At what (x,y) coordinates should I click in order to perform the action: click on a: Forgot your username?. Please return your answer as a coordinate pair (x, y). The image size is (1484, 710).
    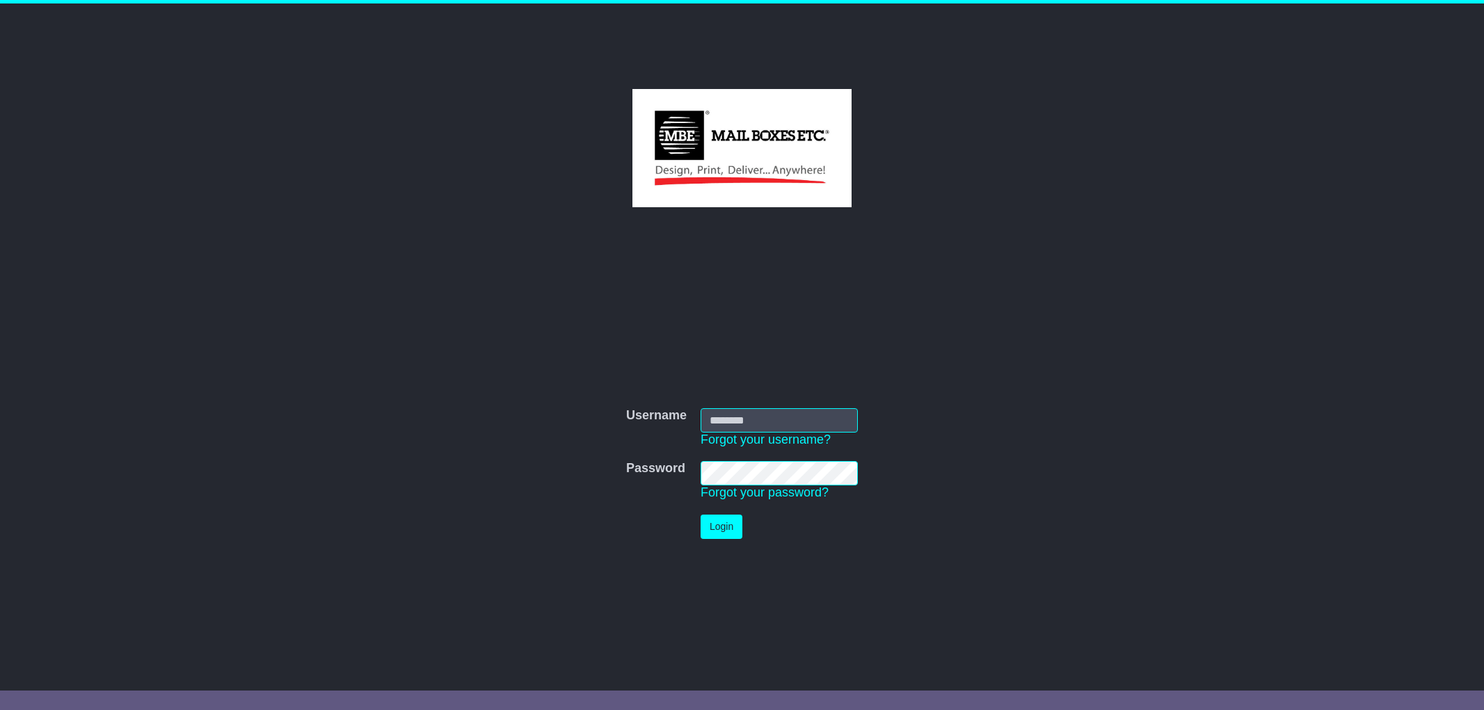
    Looking at the image, I should click on (765, 440).